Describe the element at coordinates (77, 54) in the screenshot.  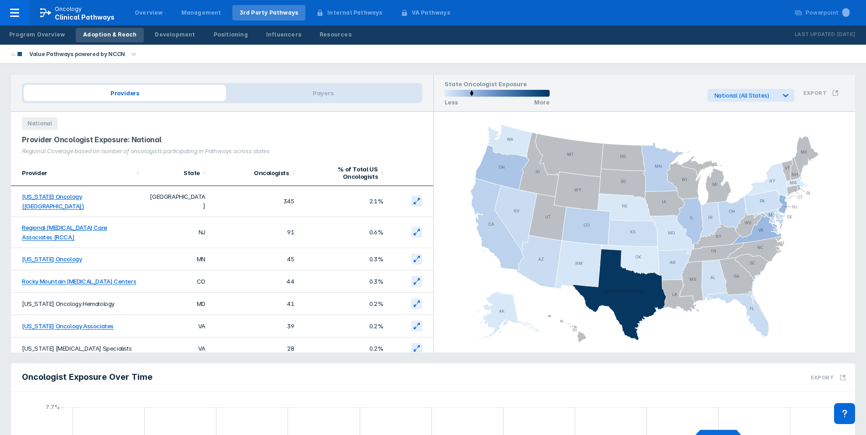
I see `div: Value Pathways powered by NCCN` at that location.